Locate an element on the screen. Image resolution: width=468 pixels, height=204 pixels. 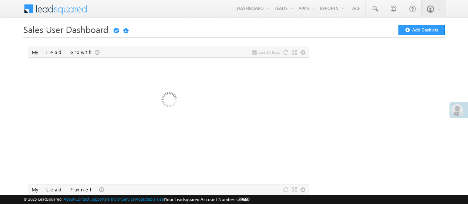
a: Terms of Service is located at coordinates (120, 199).